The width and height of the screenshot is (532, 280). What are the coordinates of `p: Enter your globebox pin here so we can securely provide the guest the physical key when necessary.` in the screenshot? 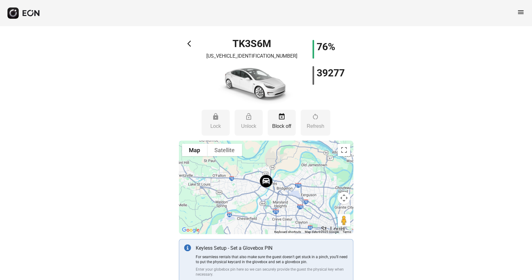 It's located at (272, 272).